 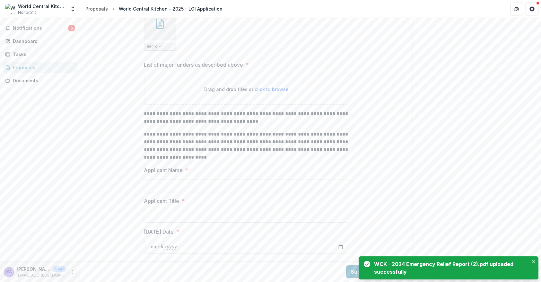 What do you see at coordinates (40, 28) in the screenshot?
I see `span: Notifications` at bounding box center [40, 28].